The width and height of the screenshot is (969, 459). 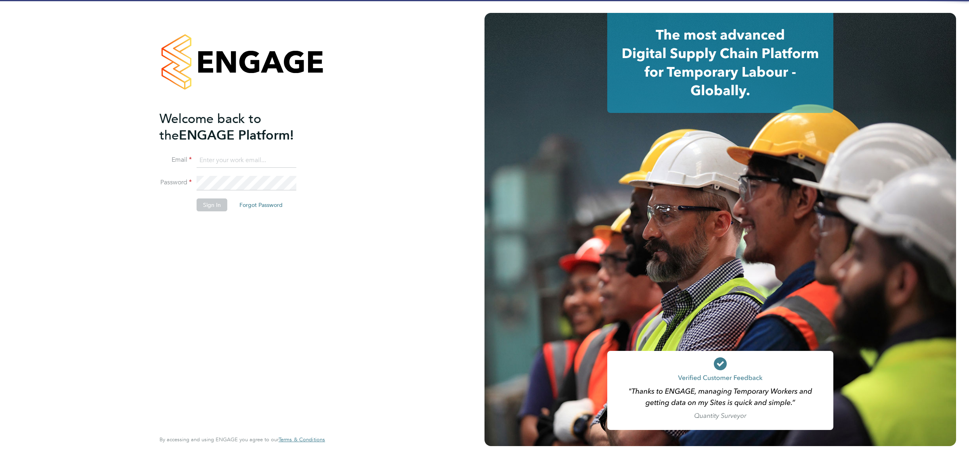 I want to click on label: Password, so click(x=176, y=182).